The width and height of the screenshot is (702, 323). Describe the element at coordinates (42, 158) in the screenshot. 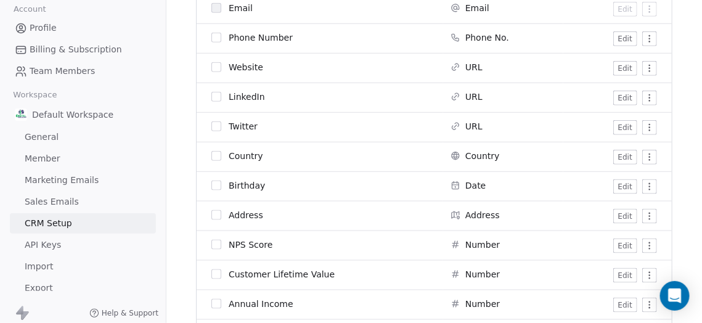

I see `span: Member` at that location.